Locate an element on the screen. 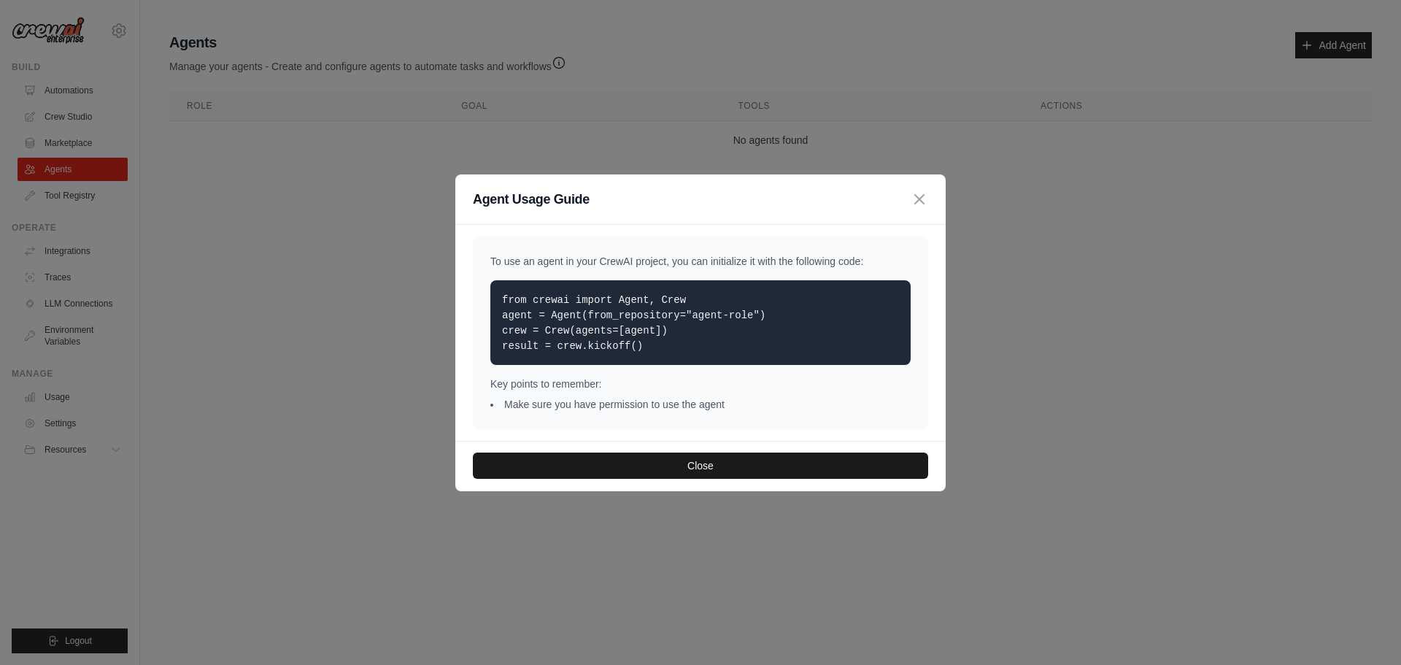  p: To use an agent in your CrewAI project, you can initialize it with the following code: is located at coordinates (701, 261).